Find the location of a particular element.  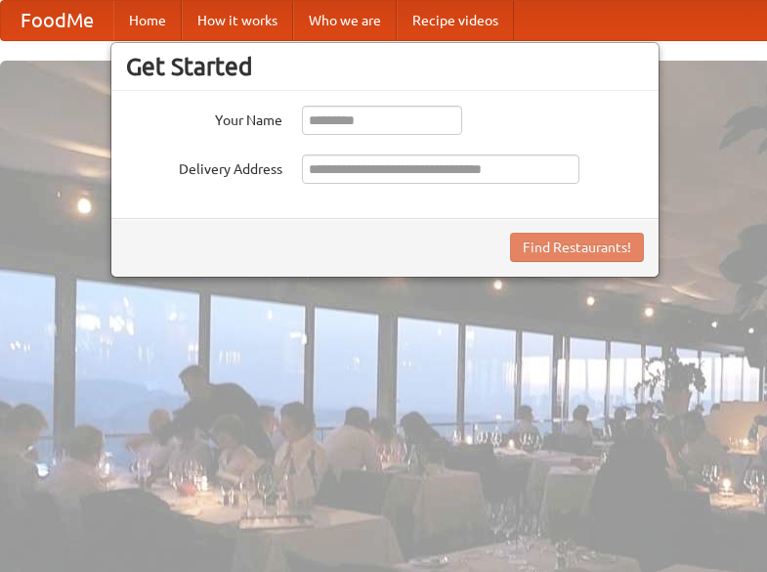

a: FoodMe is located at coordinates (57, 21).